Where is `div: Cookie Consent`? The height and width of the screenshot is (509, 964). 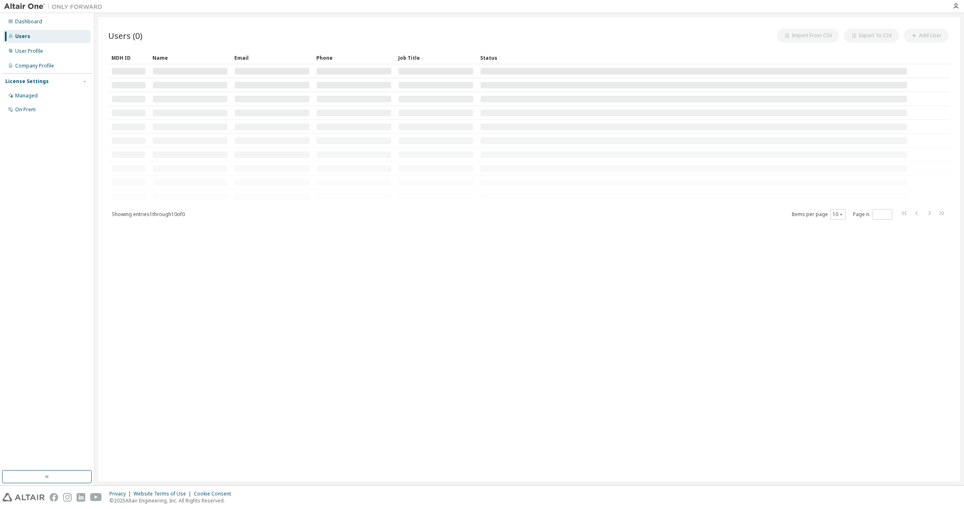
div: Cookie Consent is located at coordinates (215, 494).